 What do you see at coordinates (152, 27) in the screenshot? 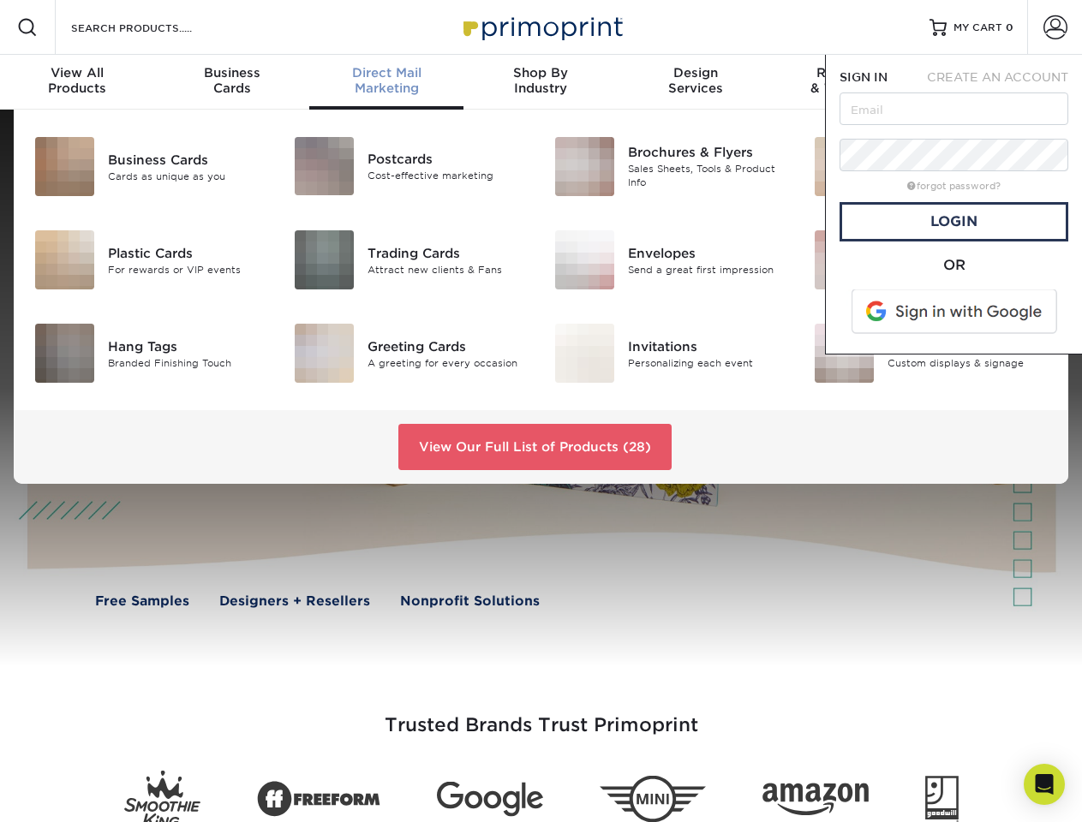
I see `input: SEARCH PRODUCTS.....` at bounding box center [152, 27].